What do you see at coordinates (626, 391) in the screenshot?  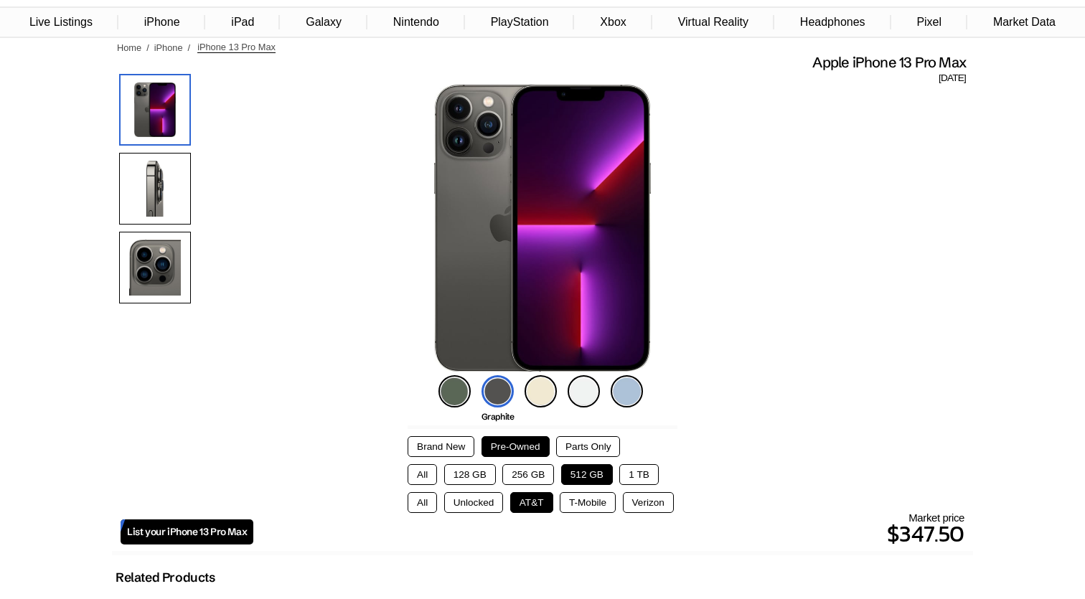 I see `img: sierra-blue-icon` at bounding box center [626, 391].